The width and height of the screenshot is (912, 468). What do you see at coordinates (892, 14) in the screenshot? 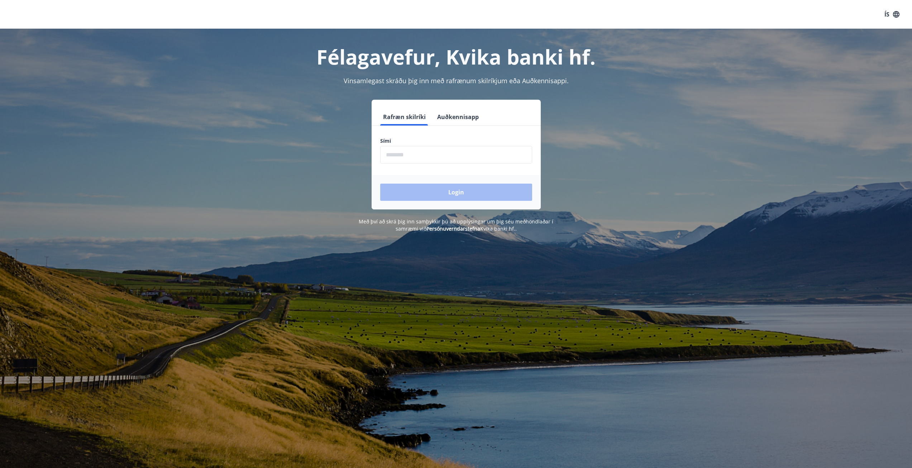
I see `button: ÍS` at bounding box center [892, 14].